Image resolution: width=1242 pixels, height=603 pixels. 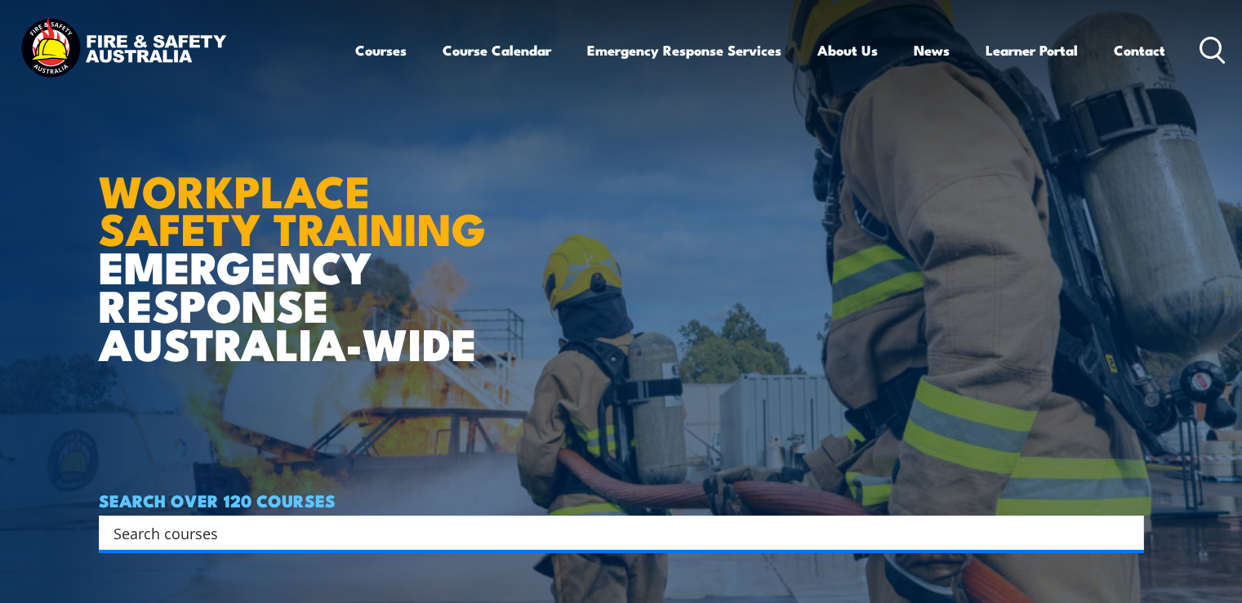 What do you see at coordinates (932, 50) in the screenshot?
I see `a: News` at bounding box center [932, 50].